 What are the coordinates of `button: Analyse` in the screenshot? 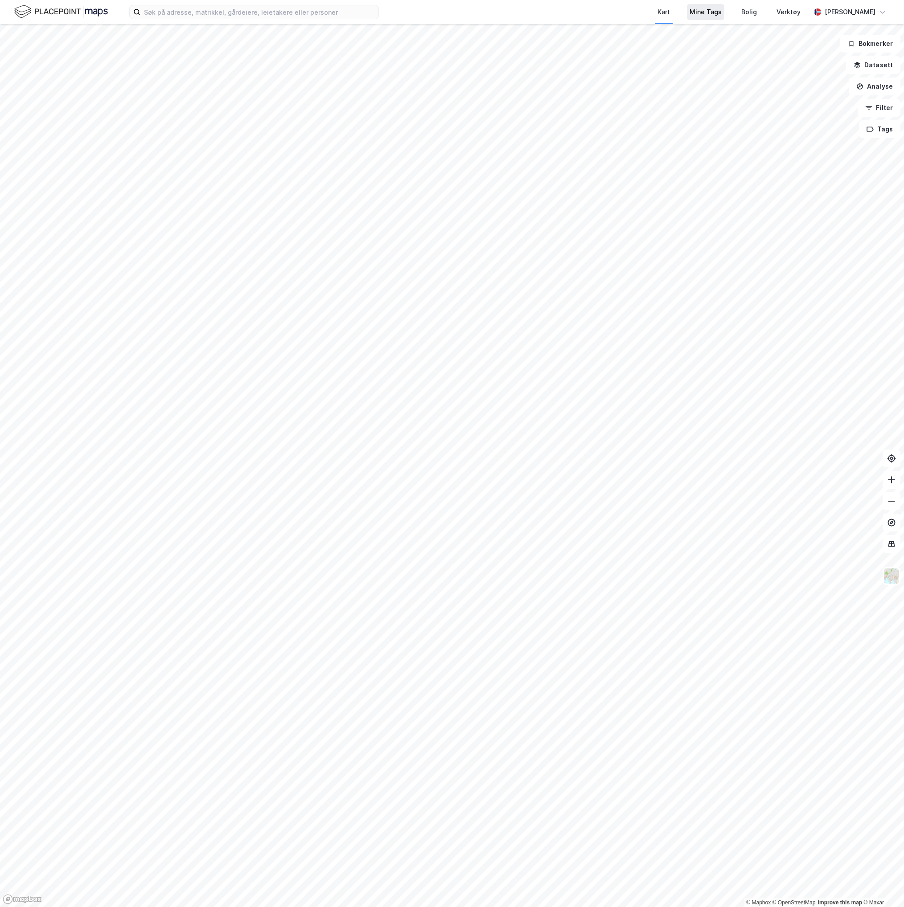 It's located at (874, 86).